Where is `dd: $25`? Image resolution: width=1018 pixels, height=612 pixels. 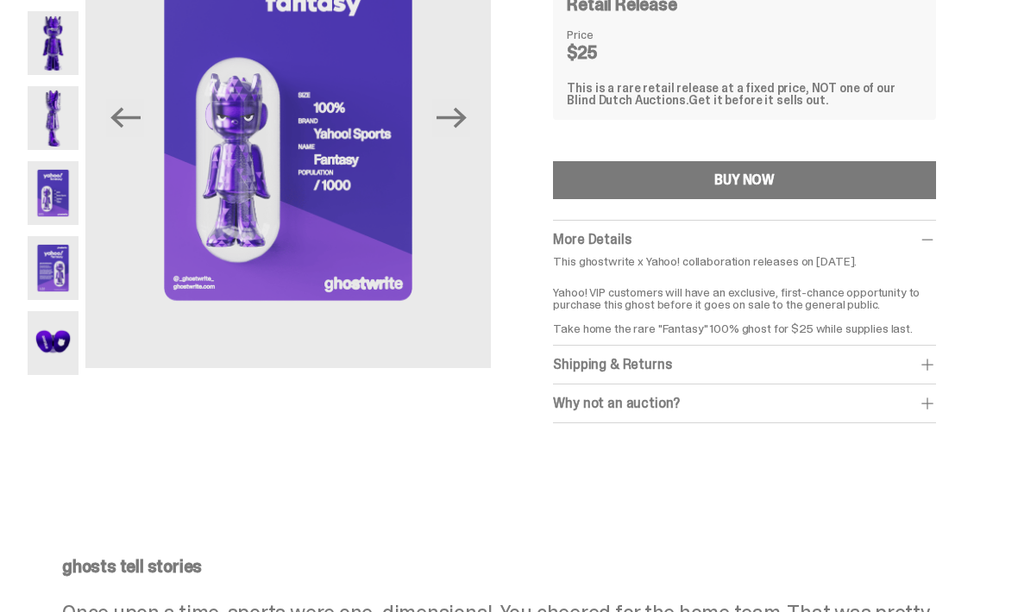
dd: $25 is located at coordinates (610, 53).